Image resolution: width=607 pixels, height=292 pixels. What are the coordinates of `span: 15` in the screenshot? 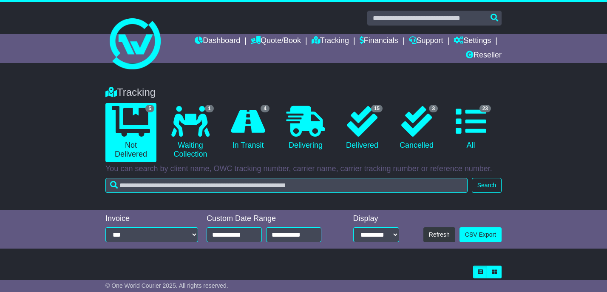 It's located at (377, 108).